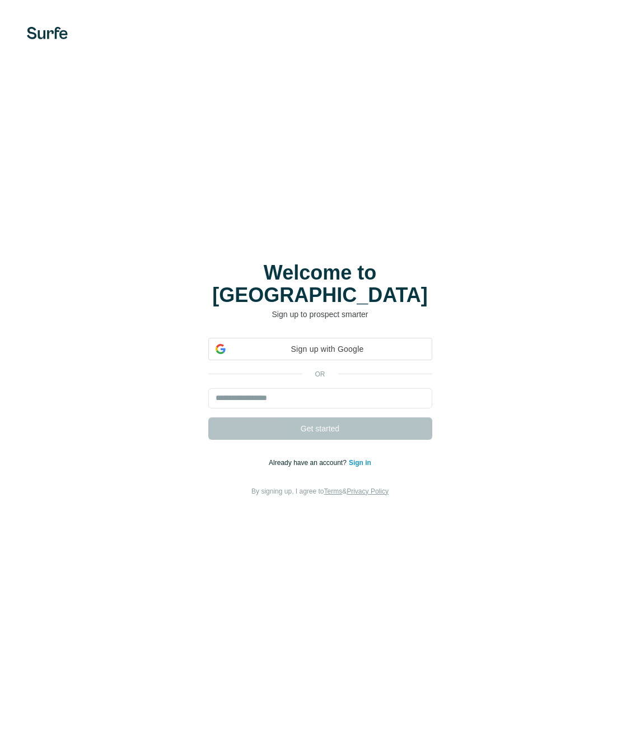  Describe the element at coordinates (320, 349) in the screenshot. I see `div: Sign up with Google` at that location.